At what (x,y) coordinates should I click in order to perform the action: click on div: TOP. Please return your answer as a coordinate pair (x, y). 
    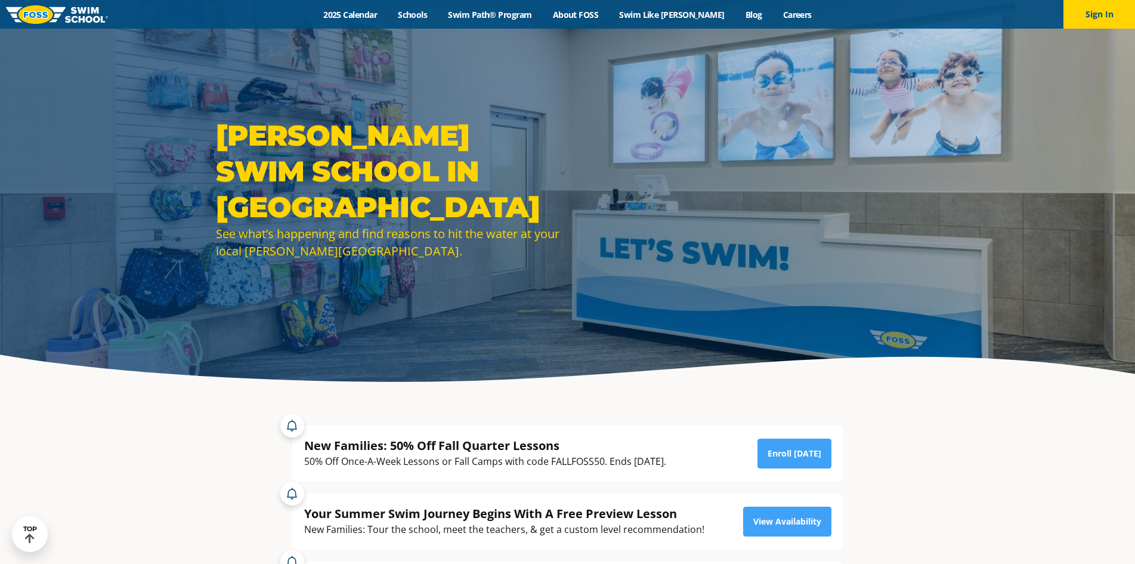
    Looking at the image, I should click on (30, 534).